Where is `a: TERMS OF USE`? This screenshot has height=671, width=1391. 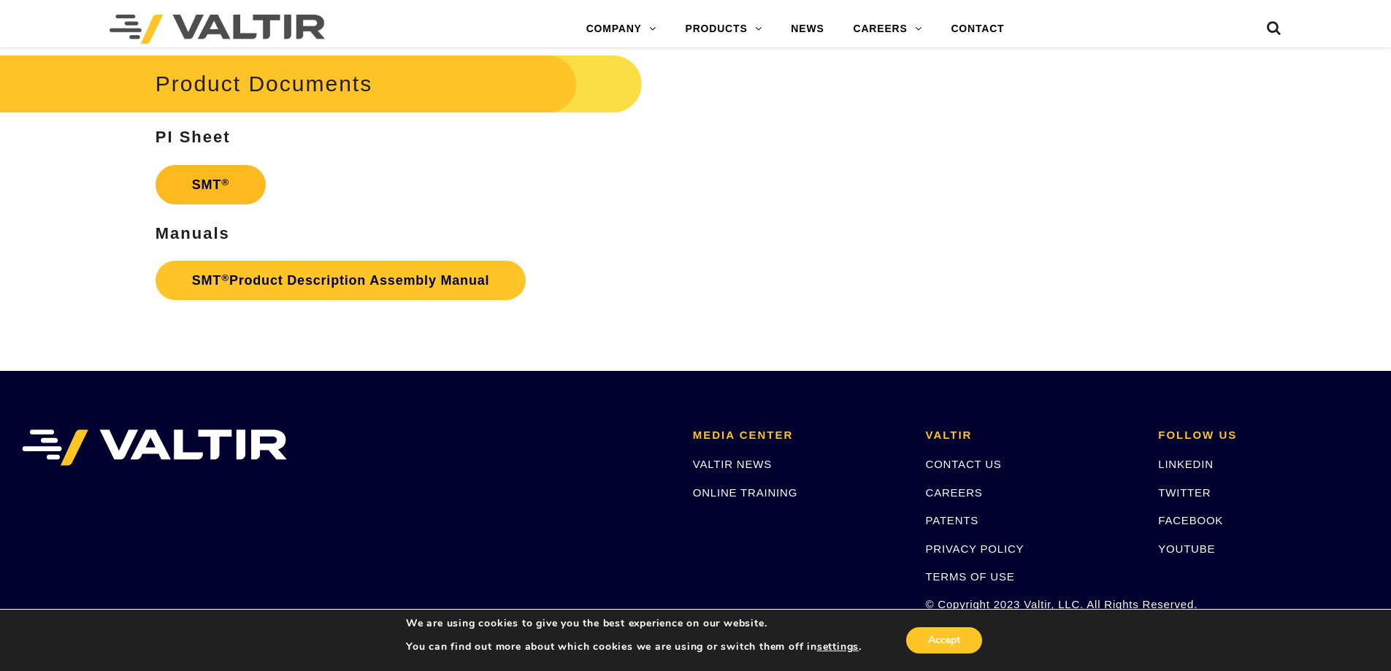
a: TERMS OF USE is located at coordinates (970, 576).